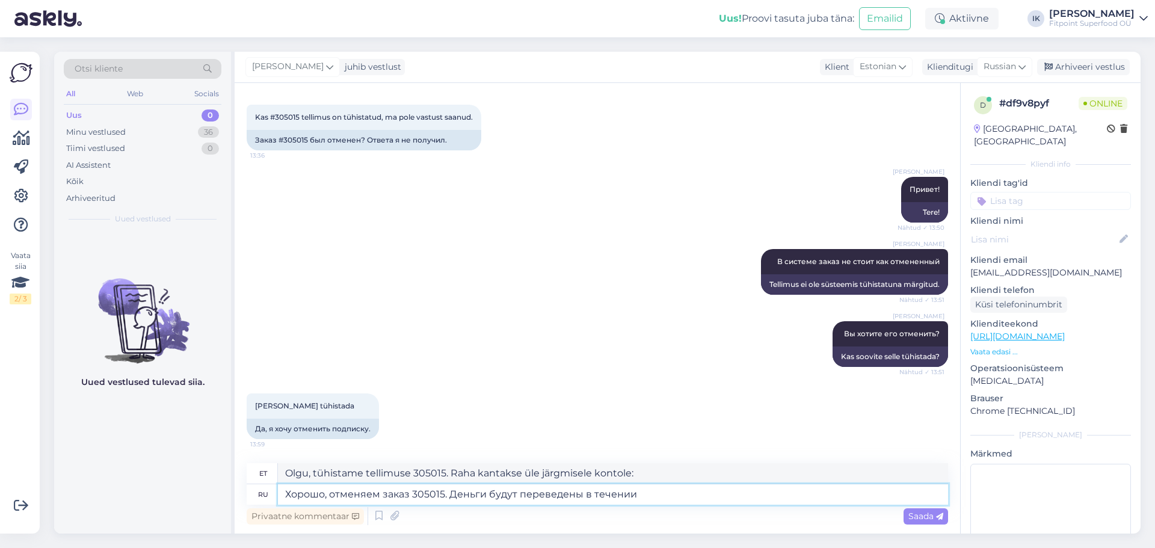 This screenshot has height=548, width=1155. Describe the element at coordinates (1050, 352) in the screenshot. I see `p: Vaata edasi ...` at that location.